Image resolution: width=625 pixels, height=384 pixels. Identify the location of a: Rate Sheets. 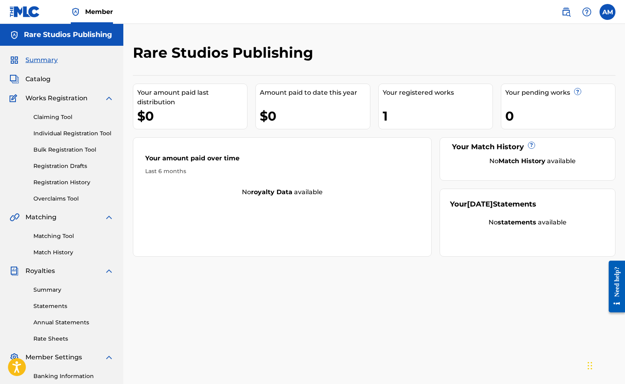
(74, 338).